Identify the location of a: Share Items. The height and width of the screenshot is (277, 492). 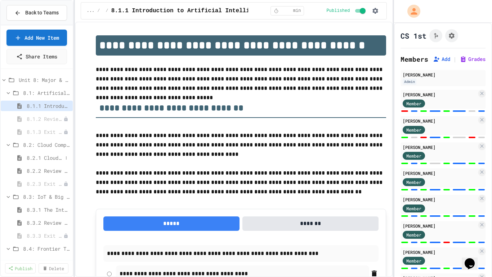
(37, 56).